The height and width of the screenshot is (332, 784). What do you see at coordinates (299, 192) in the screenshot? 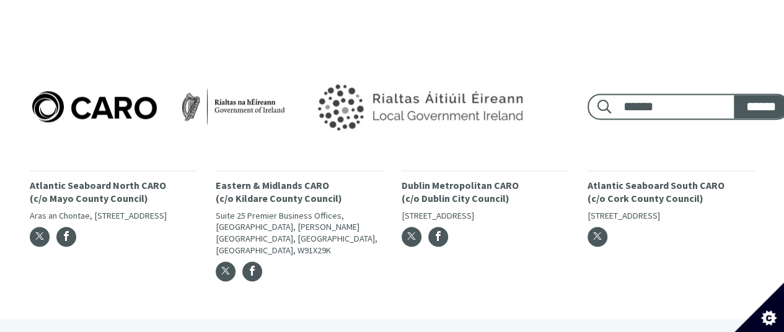
I see `p: Eastern & Midlands CARO (c/o Kildare County Council)` at bounding box center [299, 192].